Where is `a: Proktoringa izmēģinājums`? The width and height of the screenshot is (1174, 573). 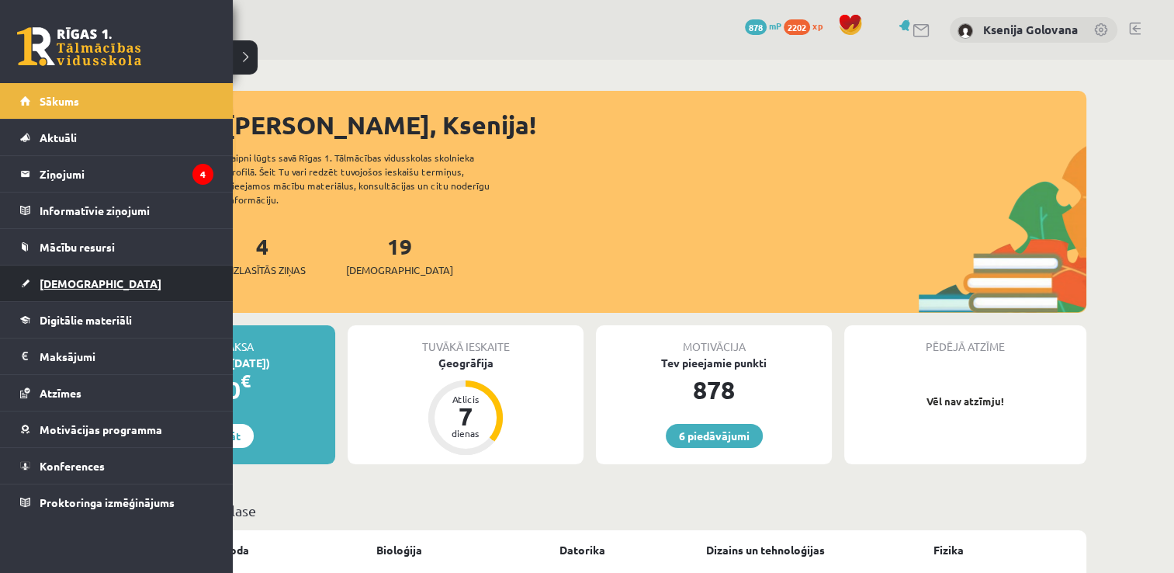 a: Proktoringa izmēģinājums is located at coordinates (116, 502).